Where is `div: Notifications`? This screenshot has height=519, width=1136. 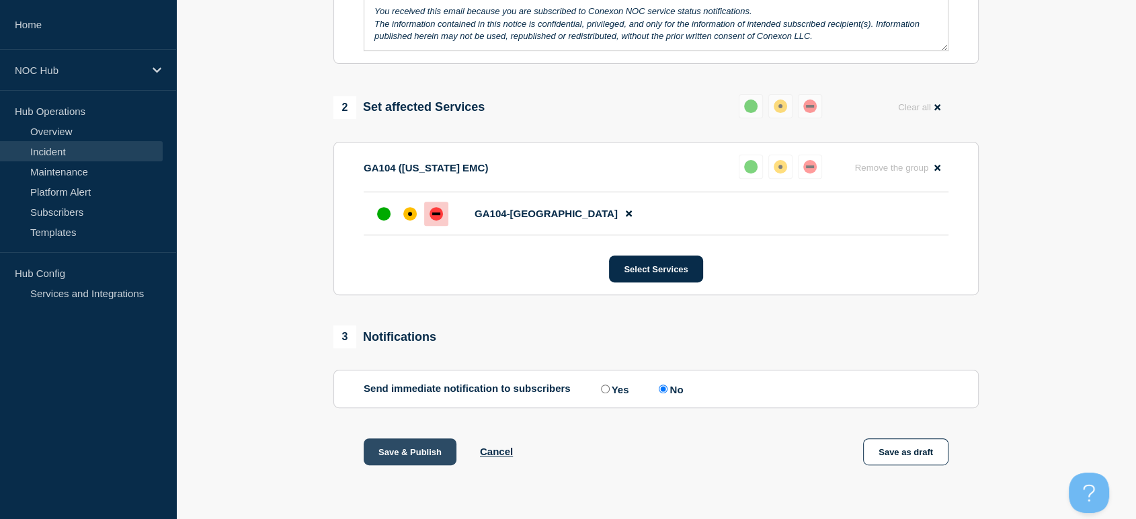
div: Notifications is located at coordinates (384, 337).